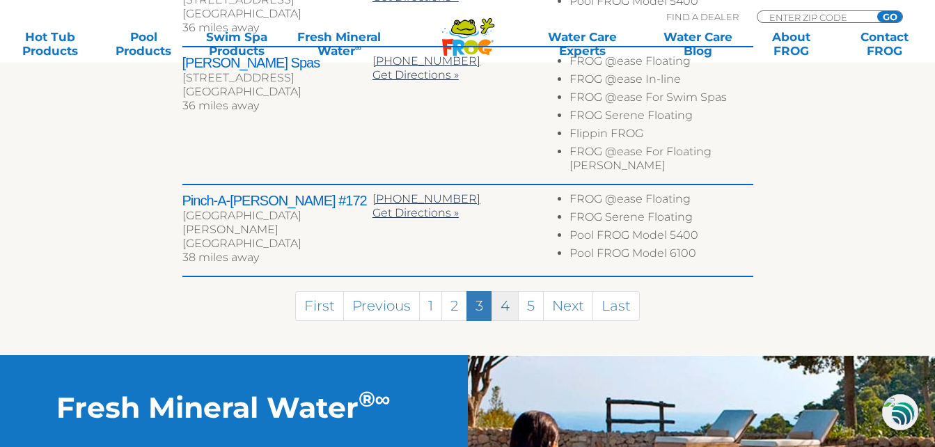 The image size is (935, 447). Describe the element at coordinates (661, 100) in the screenshot. I see `li: FROG @ease For Swim Spas` at that location.